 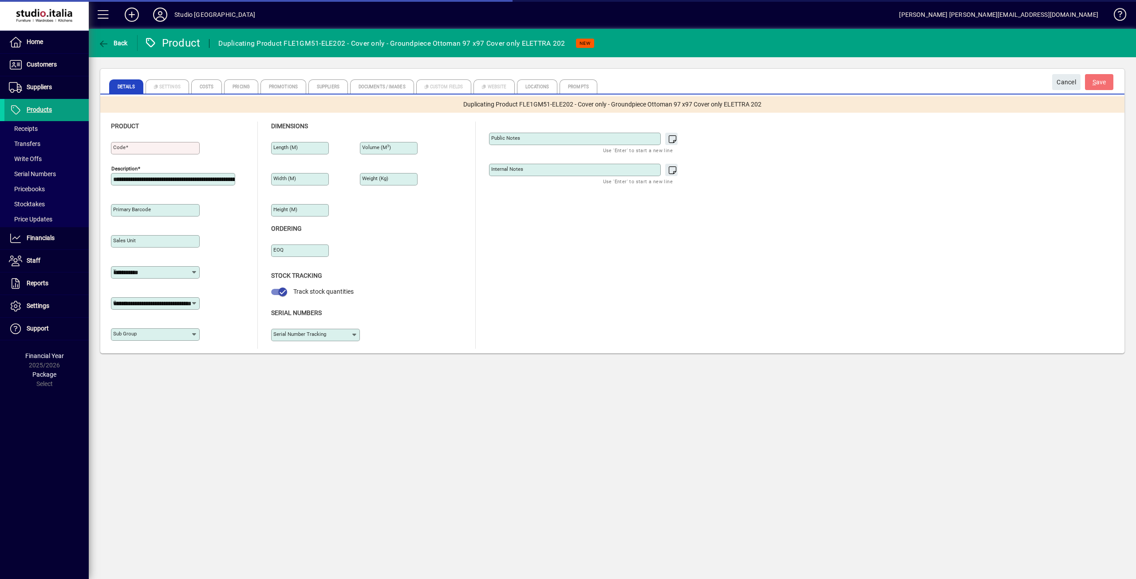 I want to click on mat-label: Serial Number tracking, so click(x=299, y=334).